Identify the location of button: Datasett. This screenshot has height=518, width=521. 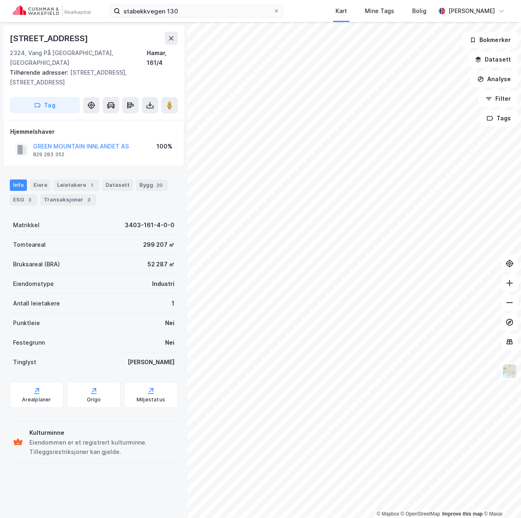
(493, 60).